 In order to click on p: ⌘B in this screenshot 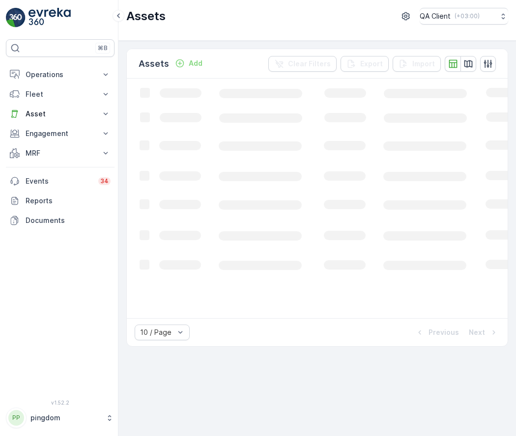, I will do `click(103, 48)`.